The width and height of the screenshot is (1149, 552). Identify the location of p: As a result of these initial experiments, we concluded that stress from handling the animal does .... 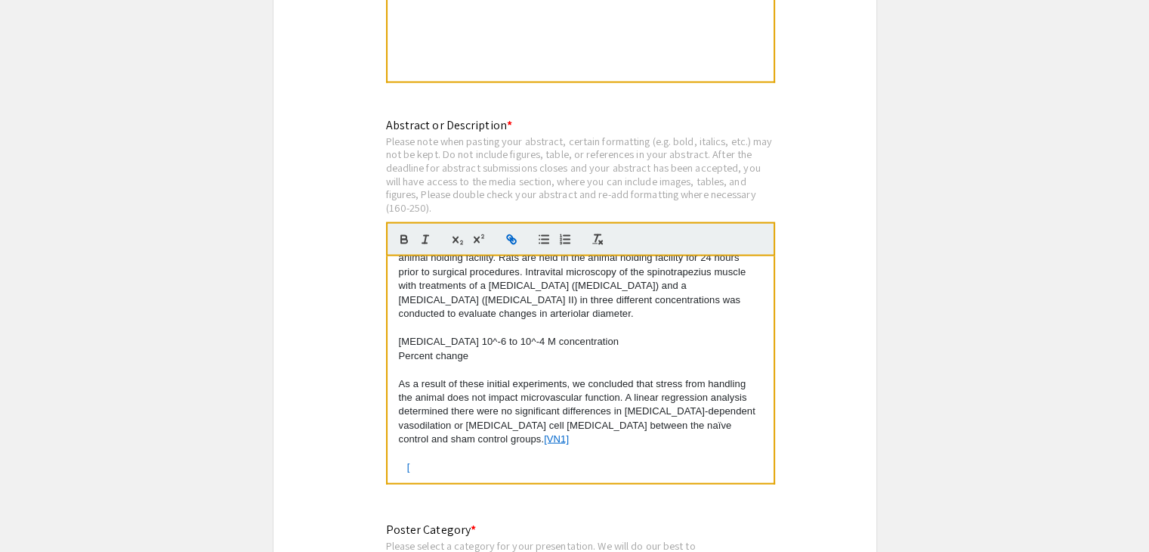
(580, 412).